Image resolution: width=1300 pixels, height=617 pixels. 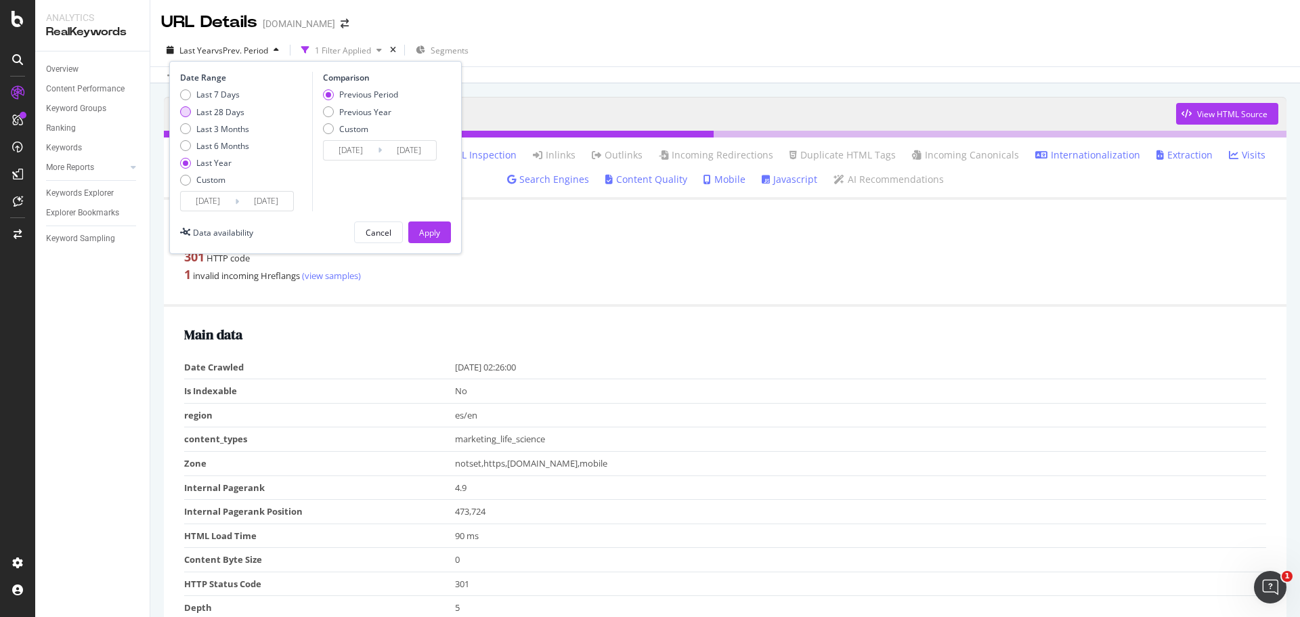 I want to click on button: View HTML Source, so click(x=1227, y=114).